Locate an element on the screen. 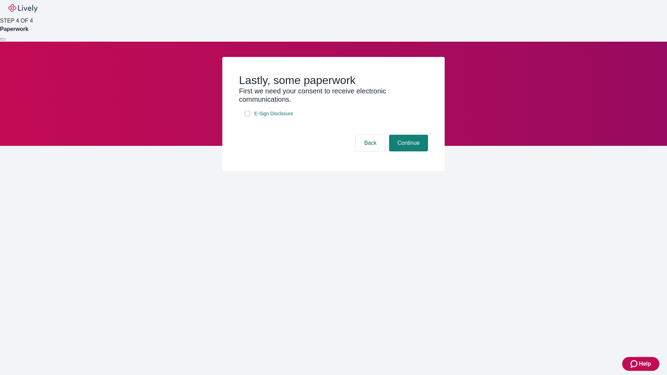 Image resolution: width=667 pixels, height=375 pixels. img: Lively is located at coordinates (23, 8).